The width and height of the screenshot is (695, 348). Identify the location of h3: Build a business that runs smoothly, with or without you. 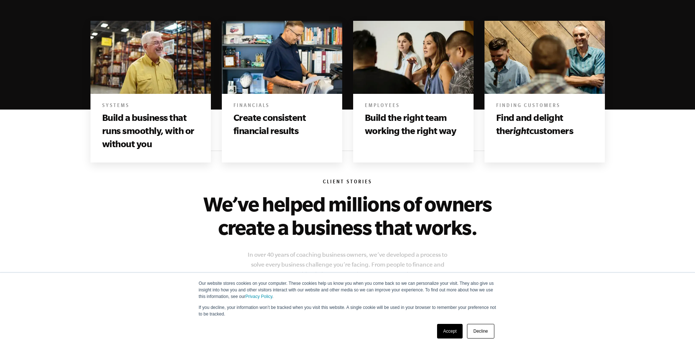
(151, 131).